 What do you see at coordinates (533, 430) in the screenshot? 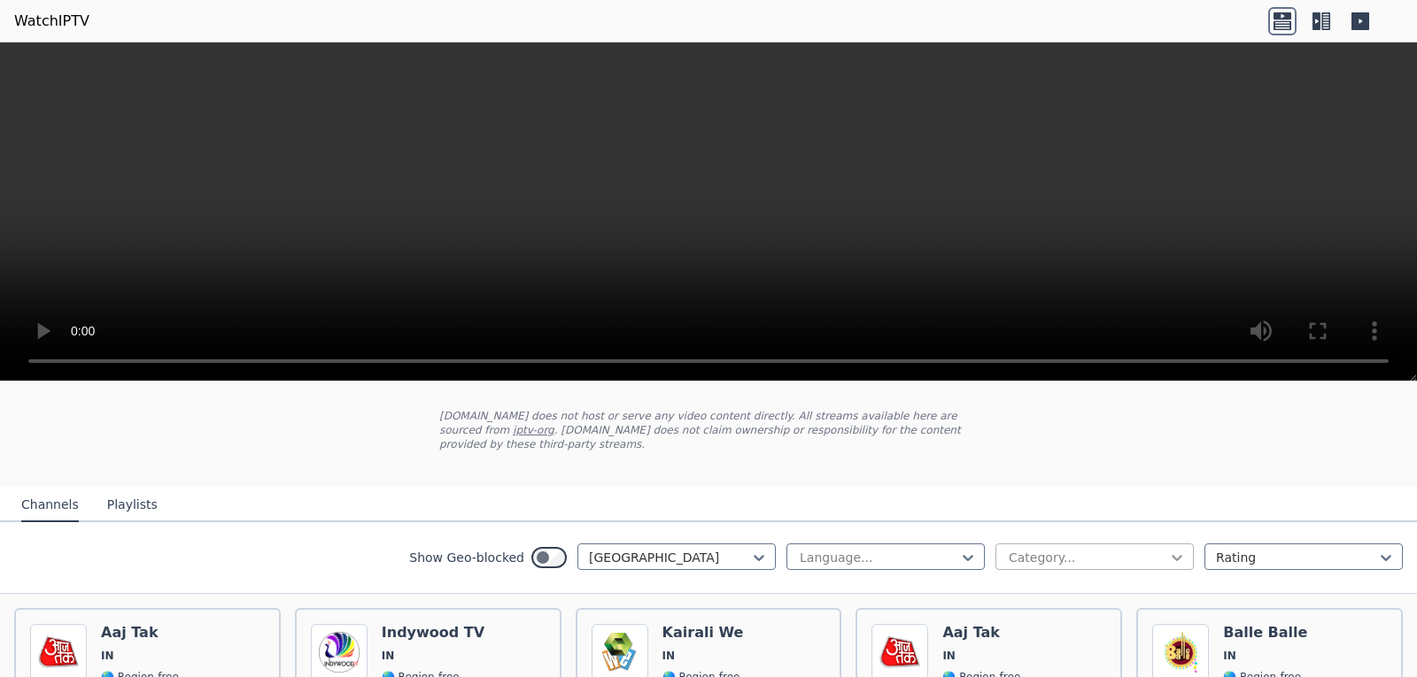
I see `a: iptv-org` at bounding box center [533, 430].